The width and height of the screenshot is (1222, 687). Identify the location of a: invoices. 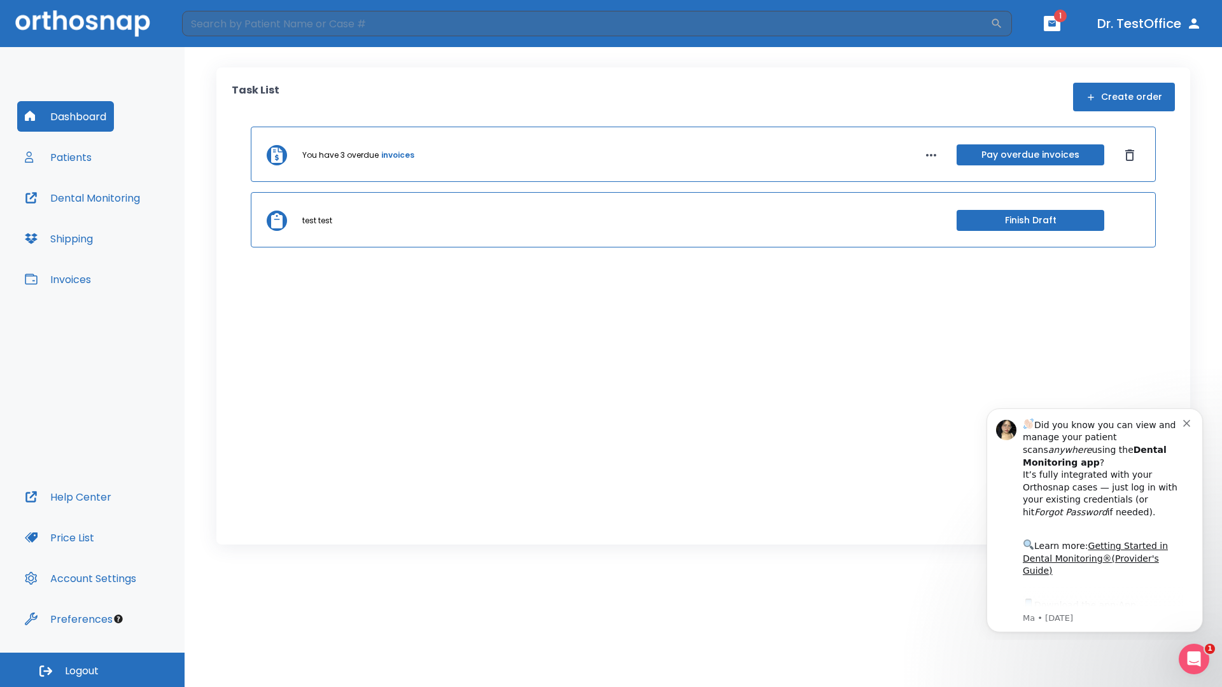
(398, 155).